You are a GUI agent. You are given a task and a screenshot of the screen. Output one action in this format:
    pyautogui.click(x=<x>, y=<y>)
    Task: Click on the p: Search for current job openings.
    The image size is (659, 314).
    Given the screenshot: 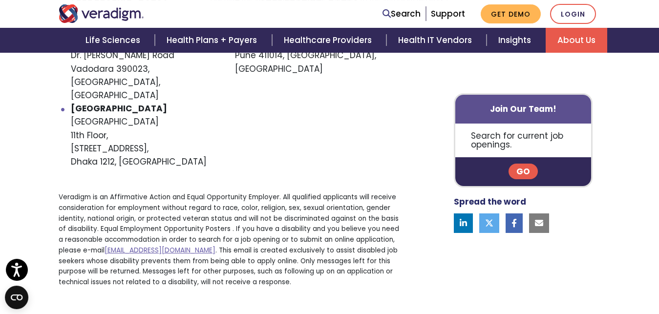 What is the action you would take?
    pyautogui.click(x=524, y=140)
    